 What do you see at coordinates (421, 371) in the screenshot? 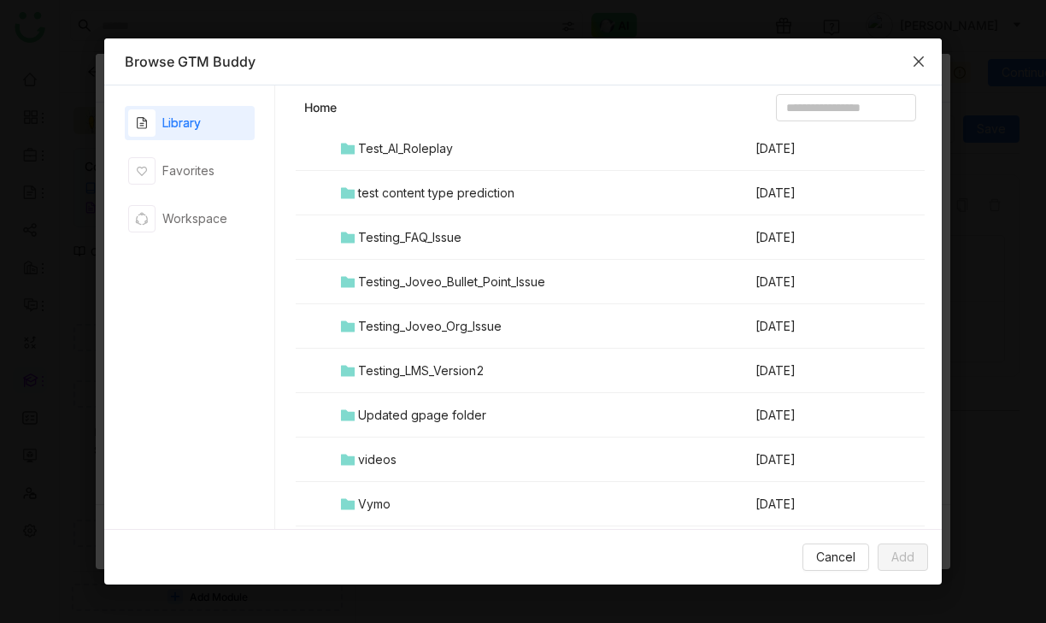
I see `div: Testing_LMS_Version2` at bounding box center [421, 371].